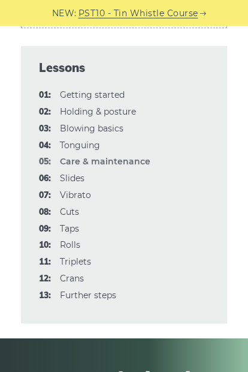  I want to click on a: 07:Vibrato, so click(76, 195).